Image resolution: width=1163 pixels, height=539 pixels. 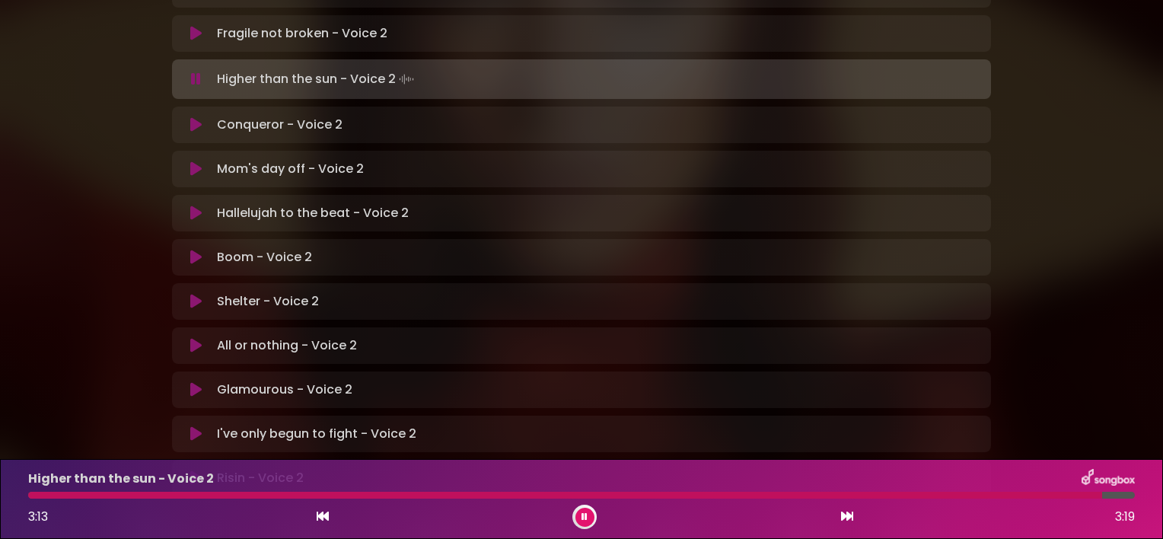 I want to click on p: Fragile not broken - Voice 2, so click(x=302, y=33).